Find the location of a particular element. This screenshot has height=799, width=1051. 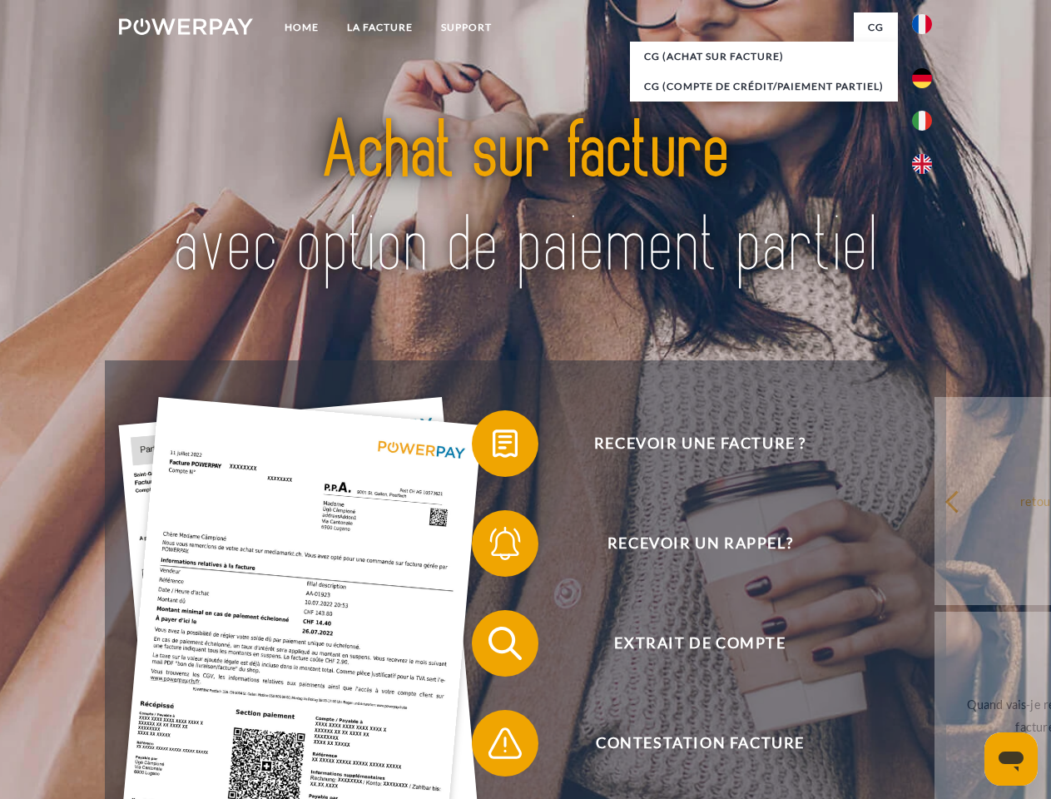

a: Extrait de compte is located at coordinates (688, 643).